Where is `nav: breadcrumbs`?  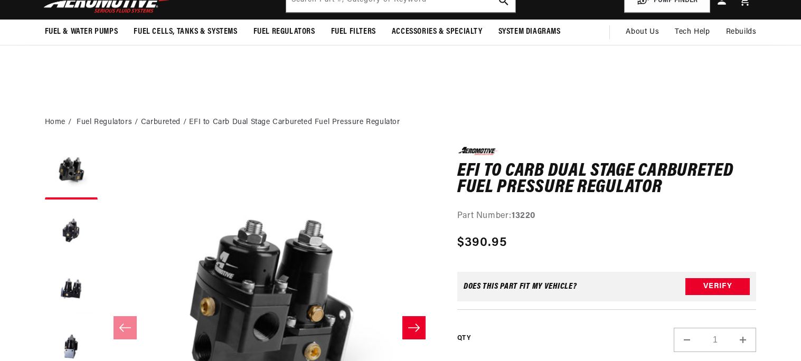 nav: breadcrumbs is located at coordinates (401, 123).